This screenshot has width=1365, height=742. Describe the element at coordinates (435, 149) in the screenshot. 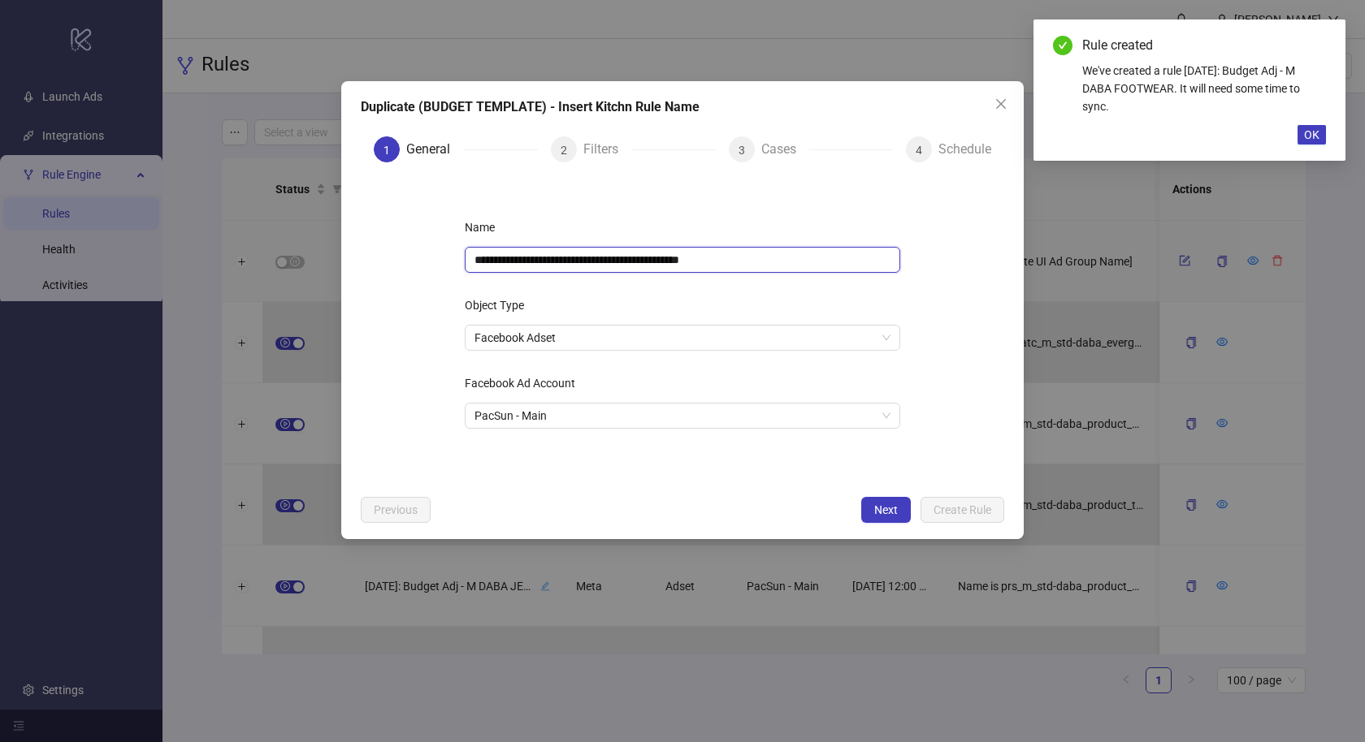

I see `div: General` at that location.